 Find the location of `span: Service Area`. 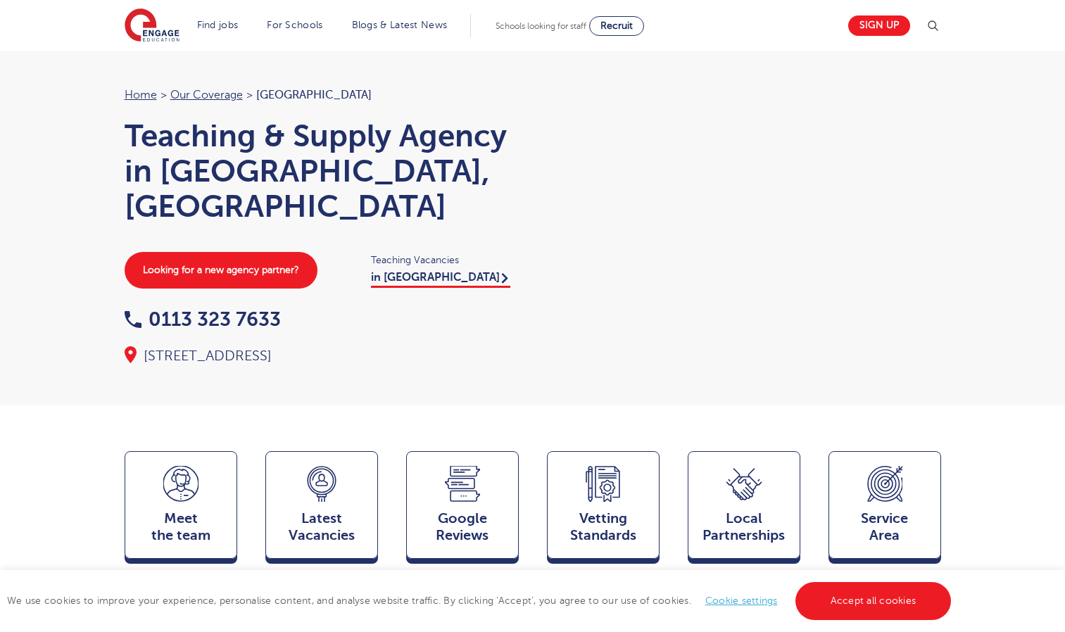

span: Service Area is located at coordinates (885, 527).